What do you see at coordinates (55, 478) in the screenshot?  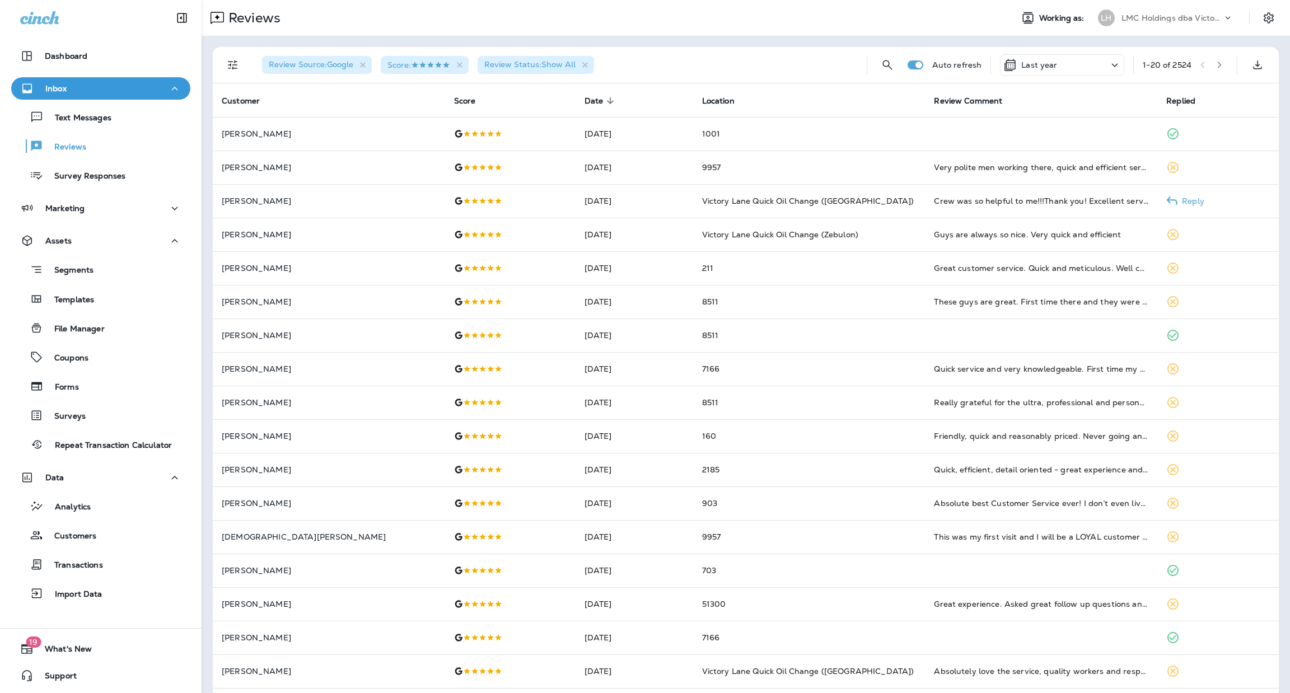 I see `p: Data` at bounding box center [55, 478].